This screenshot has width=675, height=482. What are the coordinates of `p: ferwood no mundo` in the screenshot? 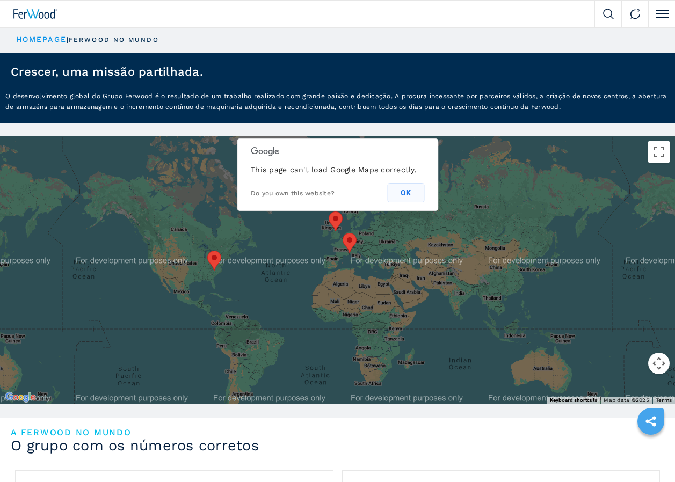 It's located at (114, 40).